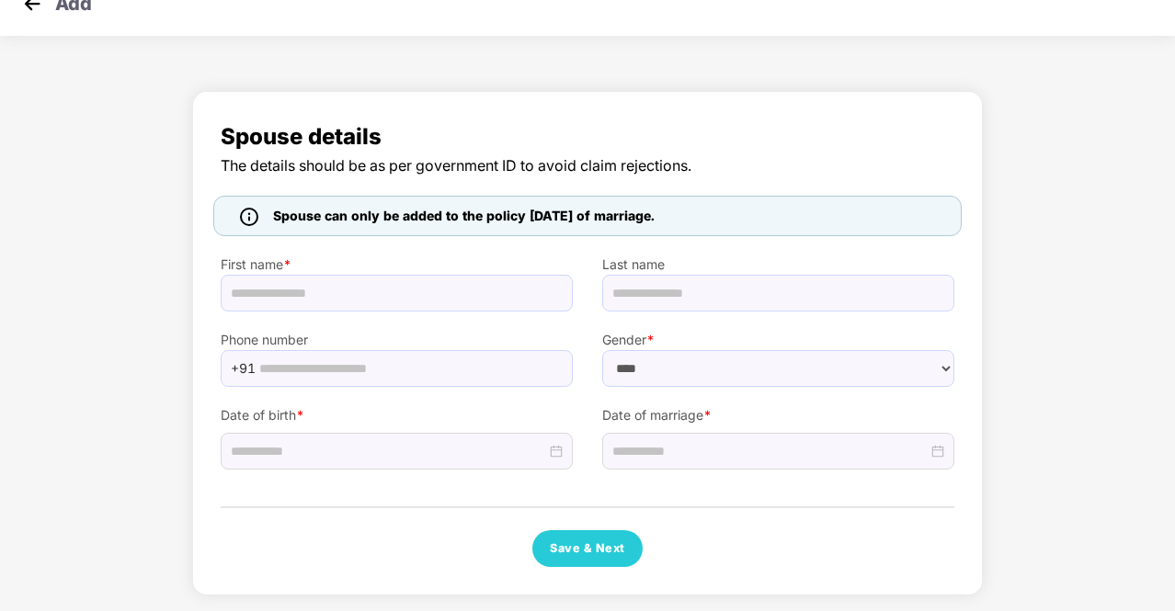  What do you see at coordinates (396, 340) in the screenshot?
I see `label: Phone number` at bounding box center [396, 340].